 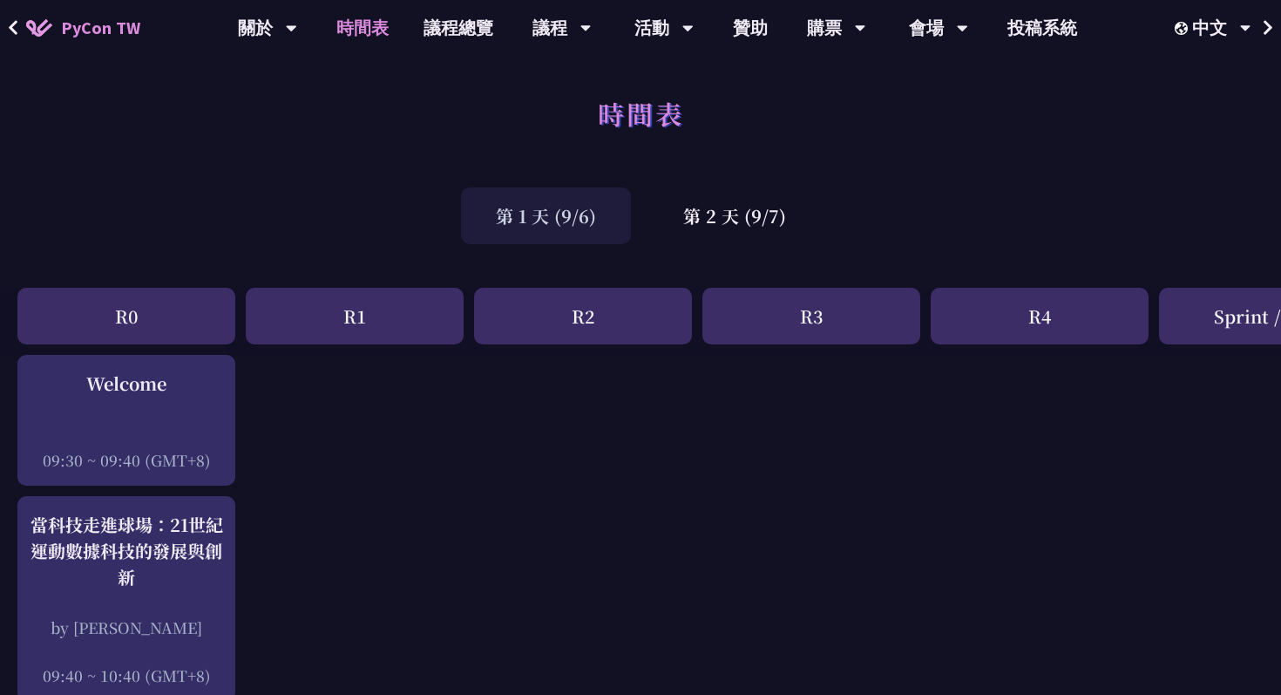 I want to click on img: Locale Icon, so click(x=1184, y=28).